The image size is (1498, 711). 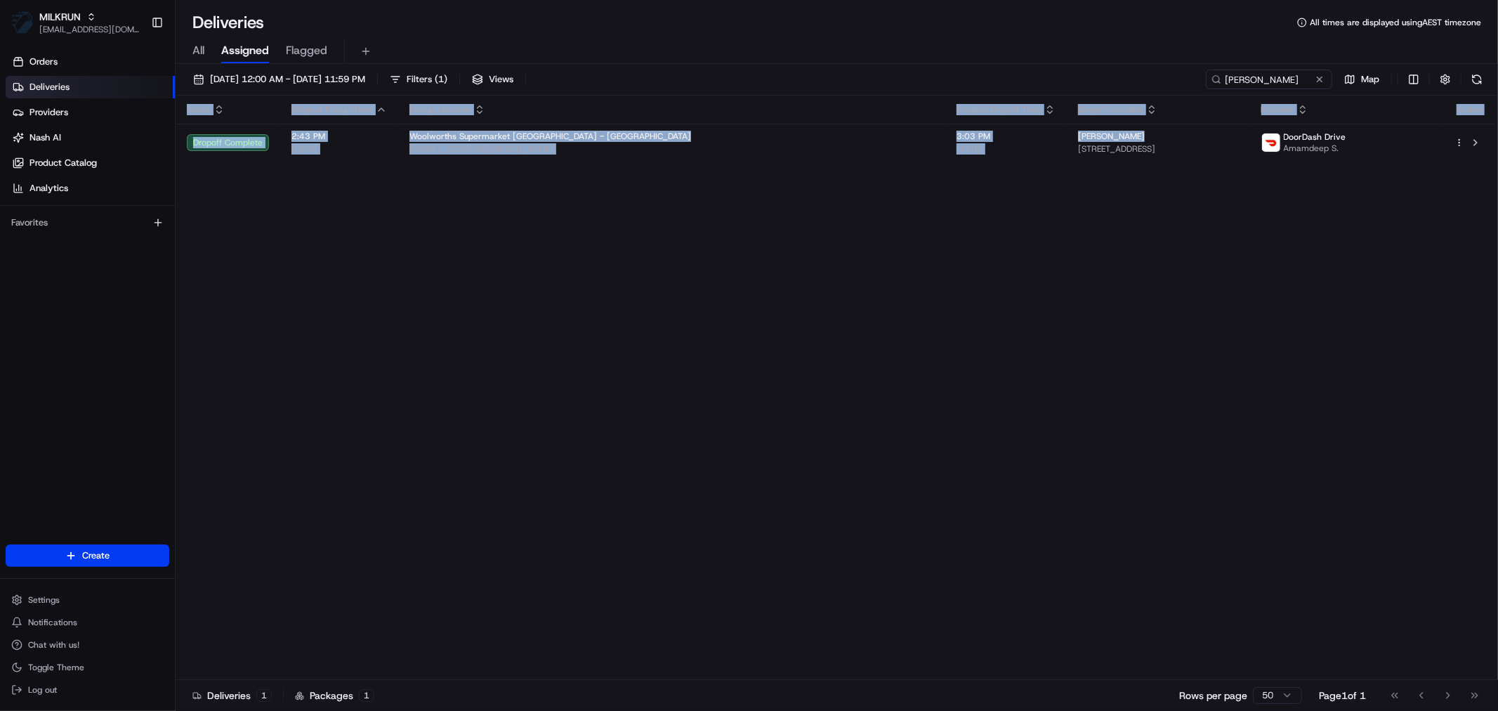 What do you see at coordinates (1469, 110) in the screenshot?
I see `div: Action` at bounding box center [1469, 110].